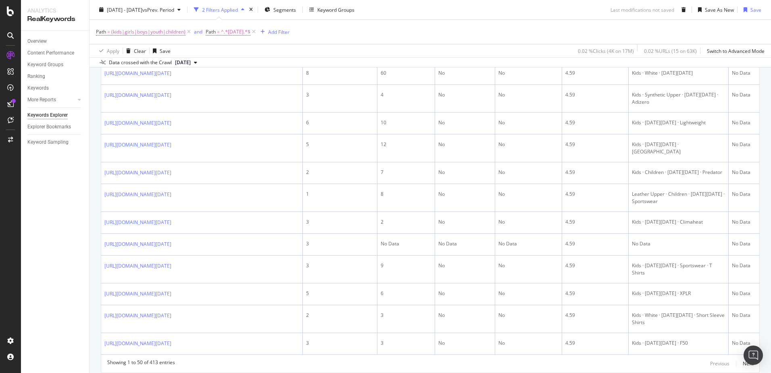  Describe the element at coordinates (406, 265) in the screenshot. I see `div: 9` at that location.